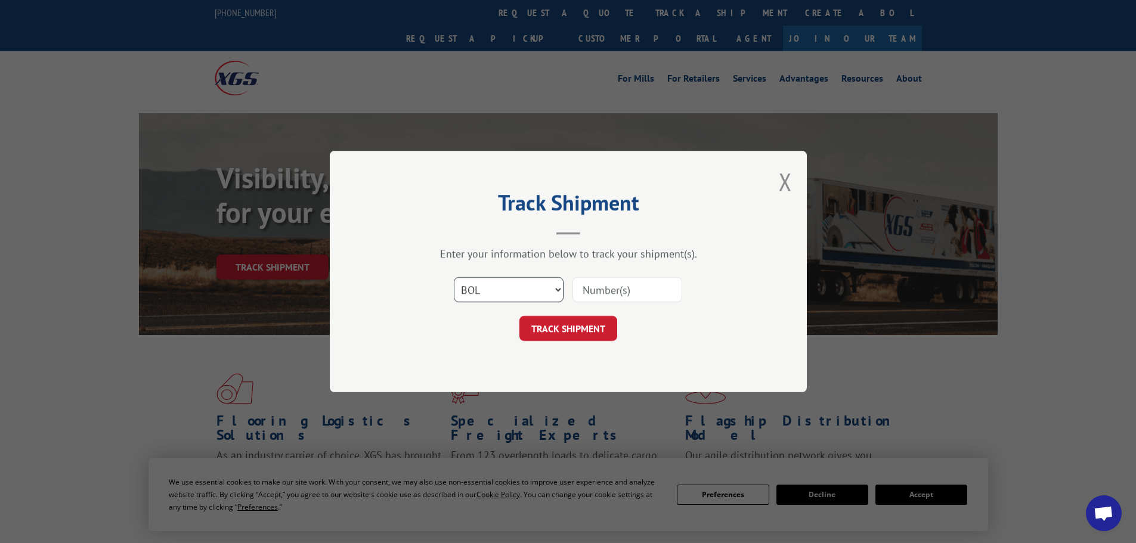 The image size is (1136, 543). What do you see at coordinates (568, 328) in the screenshot?
I see `button: TRACK SHIPMENT` at bounding box center [568, 328].